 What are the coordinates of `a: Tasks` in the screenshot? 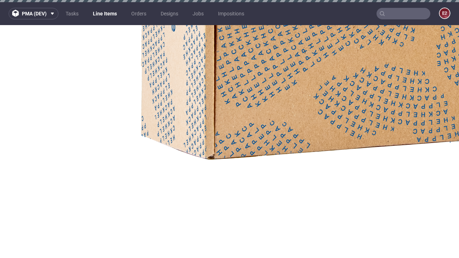 It's located at (72, 14).